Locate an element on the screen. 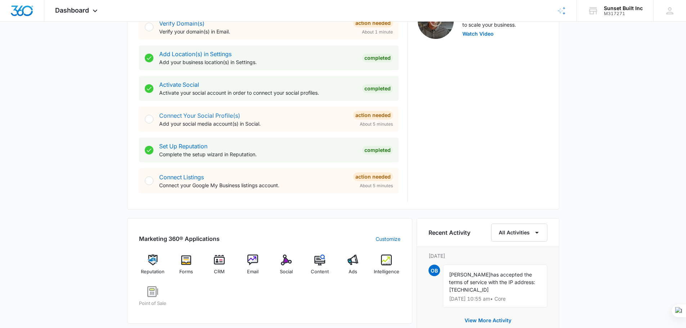 This screenshot has height=328, width=686. p: Add your social media account(s) in Social. is located at coordinates (253, 124).